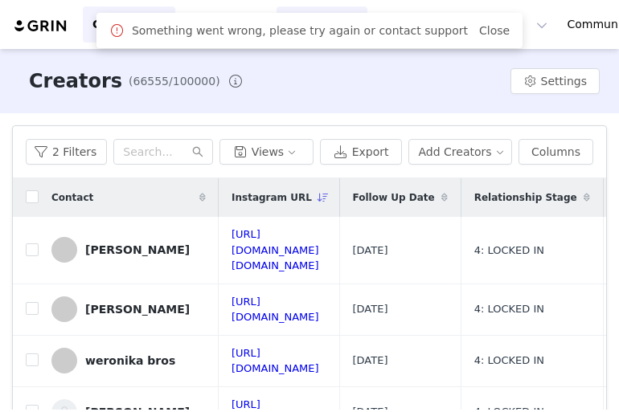  Describe the element at coordinates (72, 198) in the screenshot. I see `span: Contact` at that location.